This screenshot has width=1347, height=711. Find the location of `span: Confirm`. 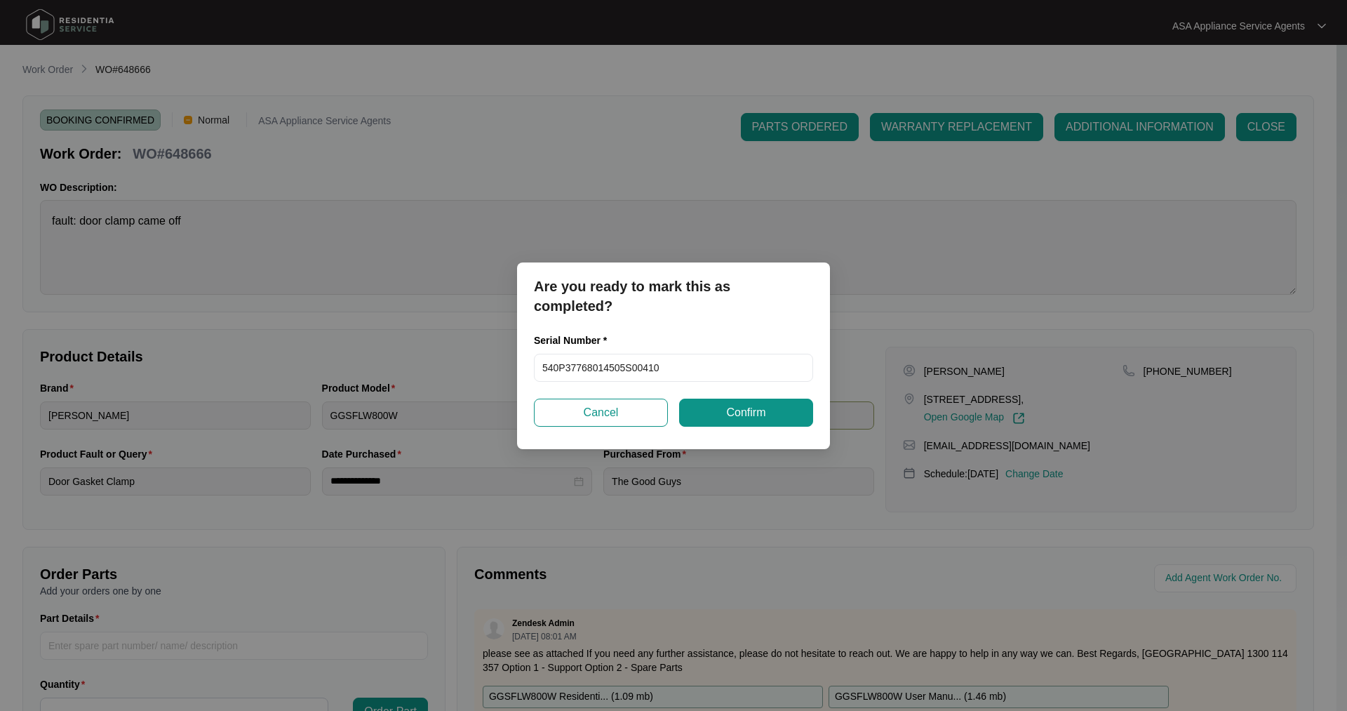

span: Confirm is located at coordinates (746, 413).